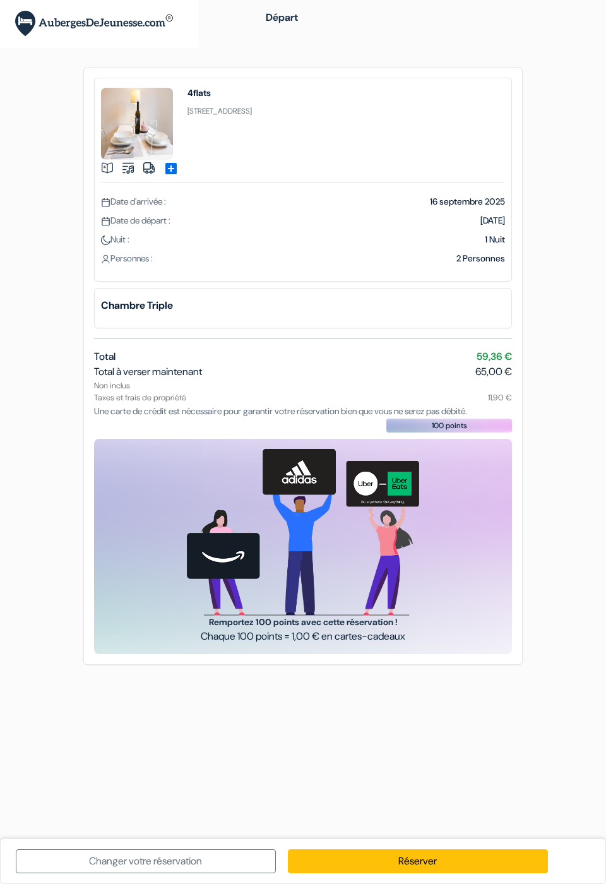  What do you see at coordinates (303, 372) in the screenshot?
I see `div: Total à verser maintenant` at bounding box center [303, 372].